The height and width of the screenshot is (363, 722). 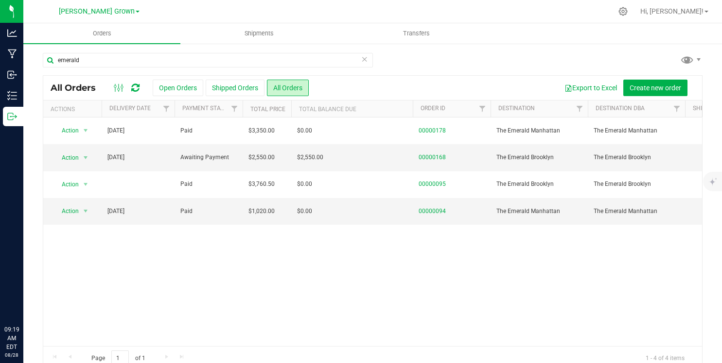 I want to click on inline-svg: Analytics, so click(x=12, y=33).